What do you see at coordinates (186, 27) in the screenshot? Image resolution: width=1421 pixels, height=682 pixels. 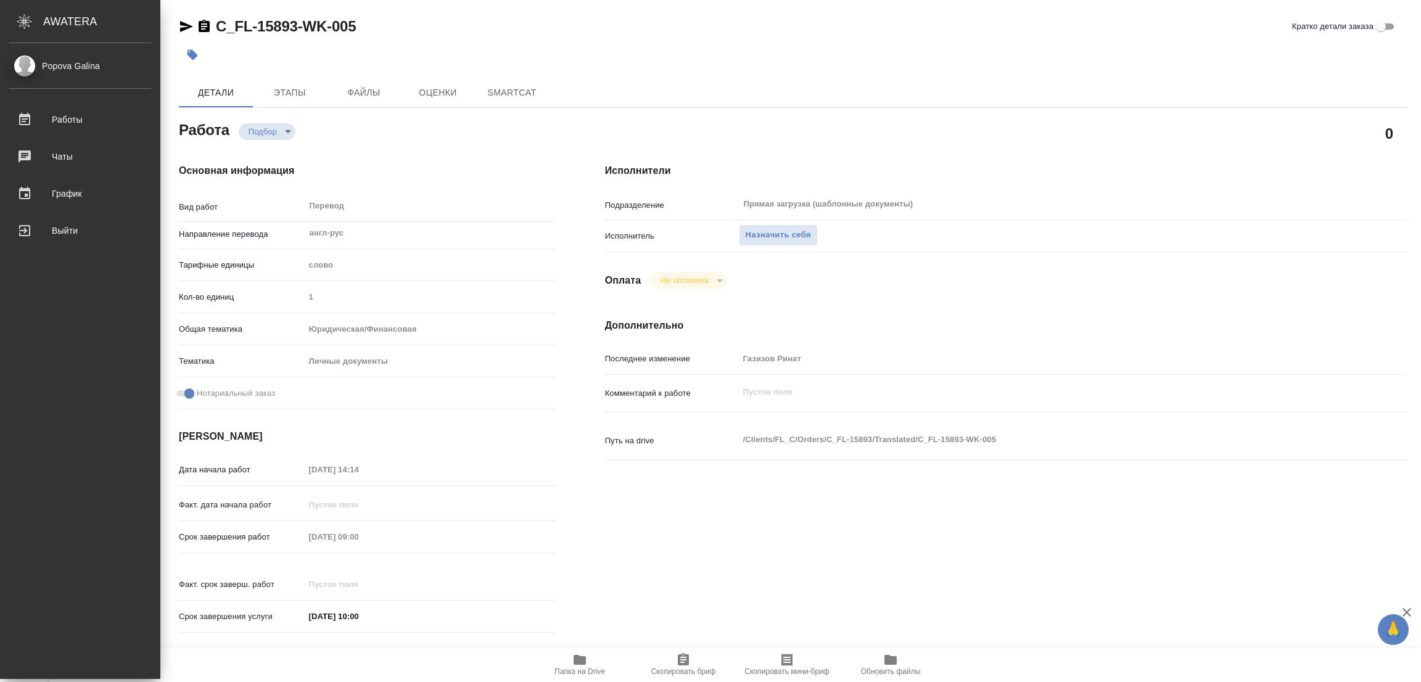 I see `button: Скопировать ссылку для ЯМессенджера` at bounding box center [186, 27].